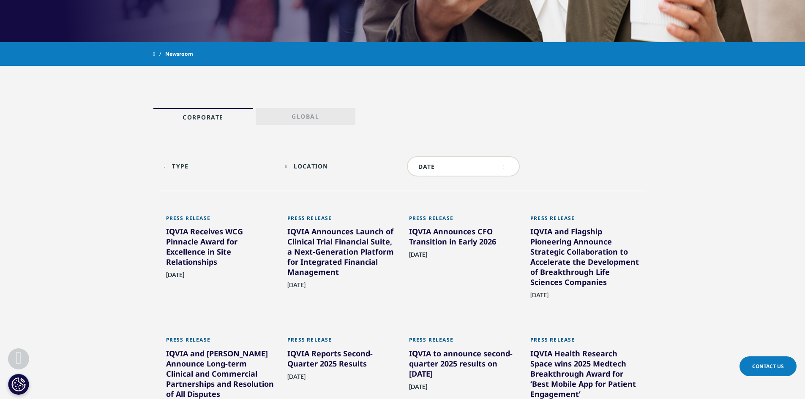 Image resolution: width=805 pixels, height=399 pixels. What do you see at coordinates (585, 259) in the screenshot?
I see `div: IQVIA and Flagship Pioneering Announce Strategic Collaboration to Accelerate the Development of B...` at bounding box center [585, 259].